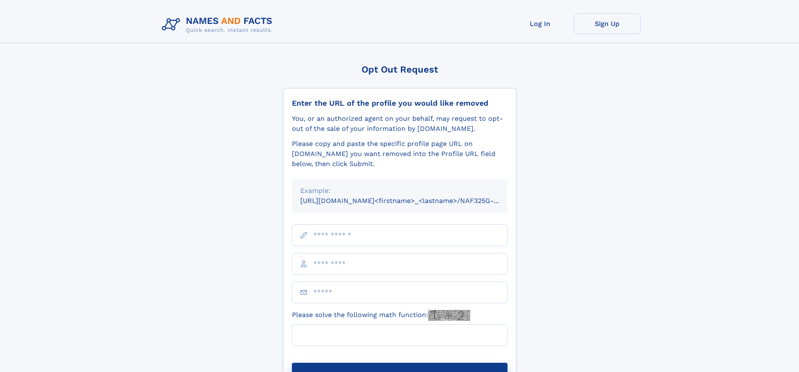 The width and height of the screenshot is (799, 372). I want to click on label: Please solve the following math function:, so click(381, 315).